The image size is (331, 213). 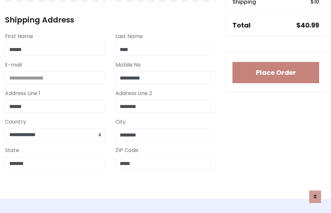 What do you see at coordinates (120, 122) in the screenshot?
I see `label: City` at bounding box center [120, 122].